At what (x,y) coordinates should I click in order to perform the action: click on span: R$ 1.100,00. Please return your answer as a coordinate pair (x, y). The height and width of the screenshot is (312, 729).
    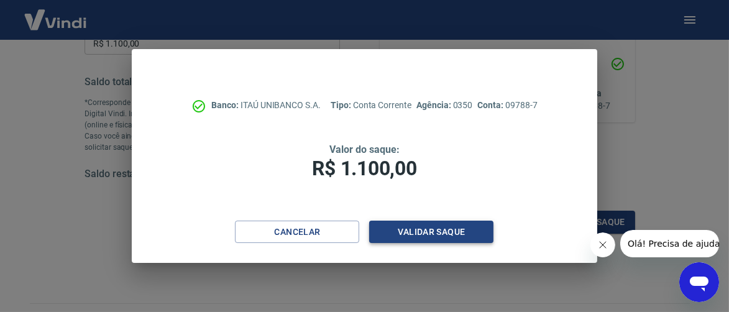
    Looking at the image, I should click on (364, 168).